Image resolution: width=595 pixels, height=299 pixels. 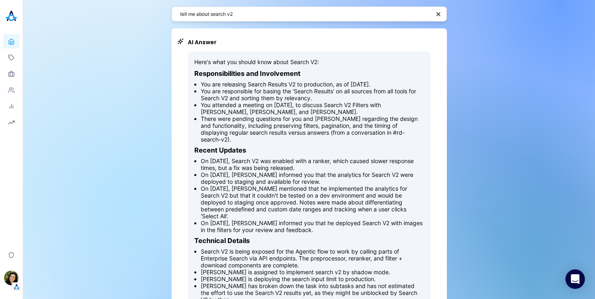 What do you see at coordinates (309, 73) in the screenshot?
I see `h3: Responsibilities and Involvement` at bounding box center [309, 73].